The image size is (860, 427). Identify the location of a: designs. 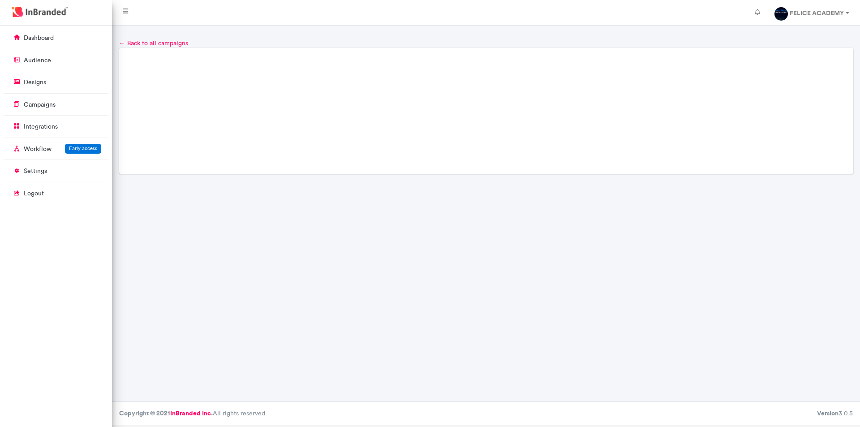
(56, 82).